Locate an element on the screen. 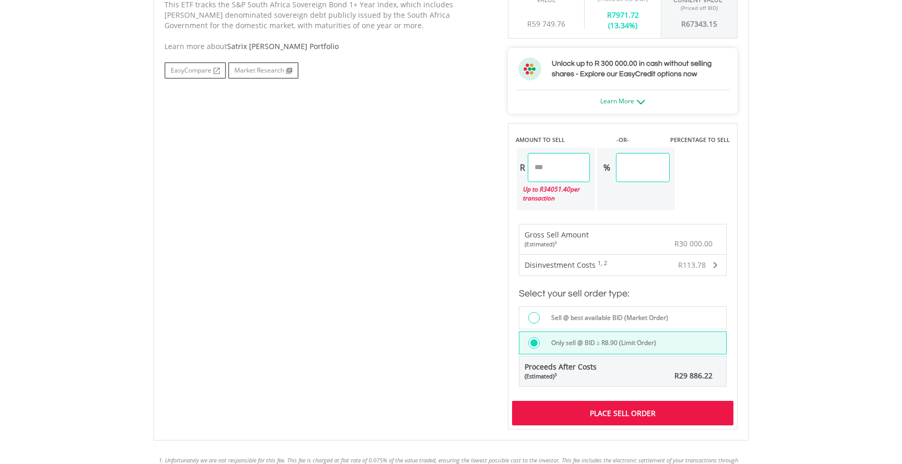 The height and width of the screenshot is (464, 902). span: Disinvestment Costs is located at coordinates (560, 265).